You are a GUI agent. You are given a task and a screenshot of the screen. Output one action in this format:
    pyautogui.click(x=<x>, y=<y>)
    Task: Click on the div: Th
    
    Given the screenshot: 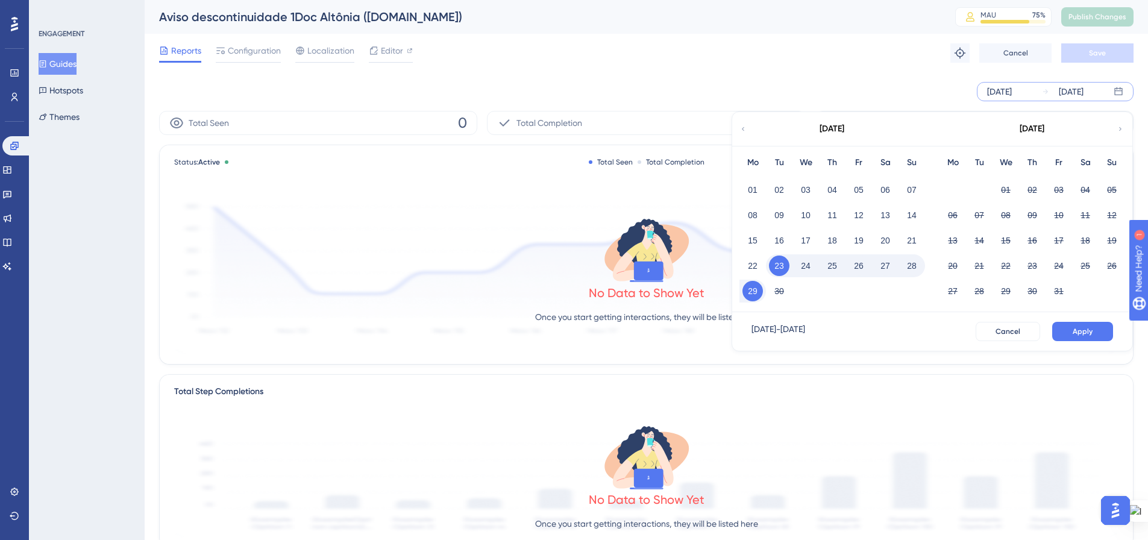 What is the action you would take?
    pyautogui.click(x=1032, y=163)
    